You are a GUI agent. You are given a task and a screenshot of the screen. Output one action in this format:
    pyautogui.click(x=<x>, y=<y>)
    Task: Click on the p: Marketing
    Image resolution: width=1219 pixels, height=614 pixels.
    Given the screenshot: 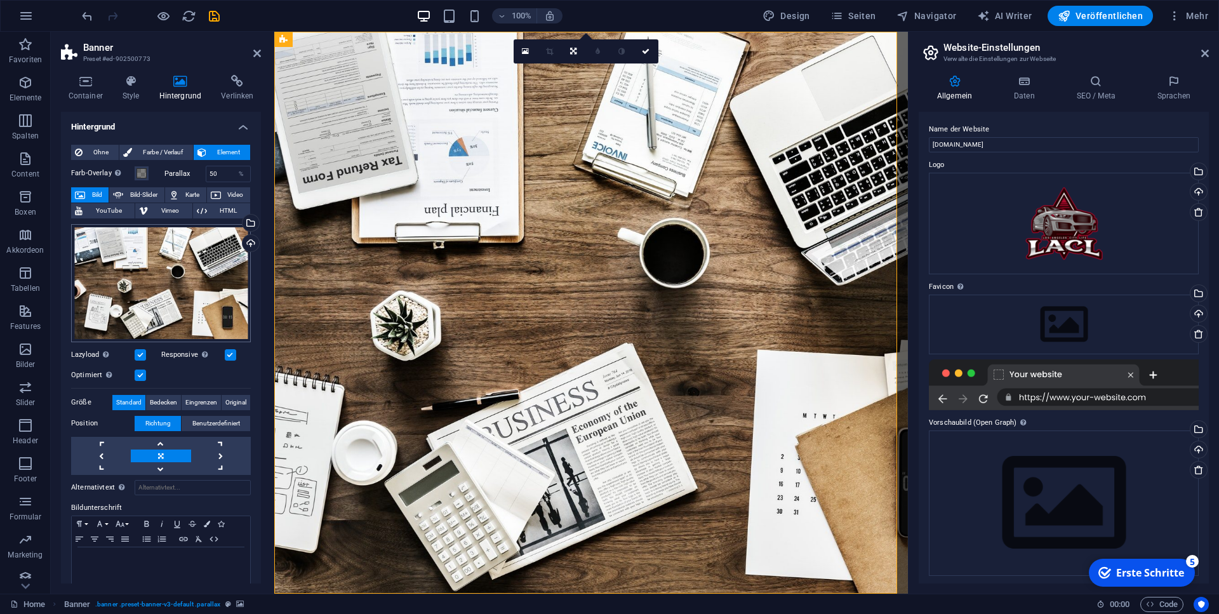 What is the action you would take?
    pyautogui.click(x=25, y=555)
    